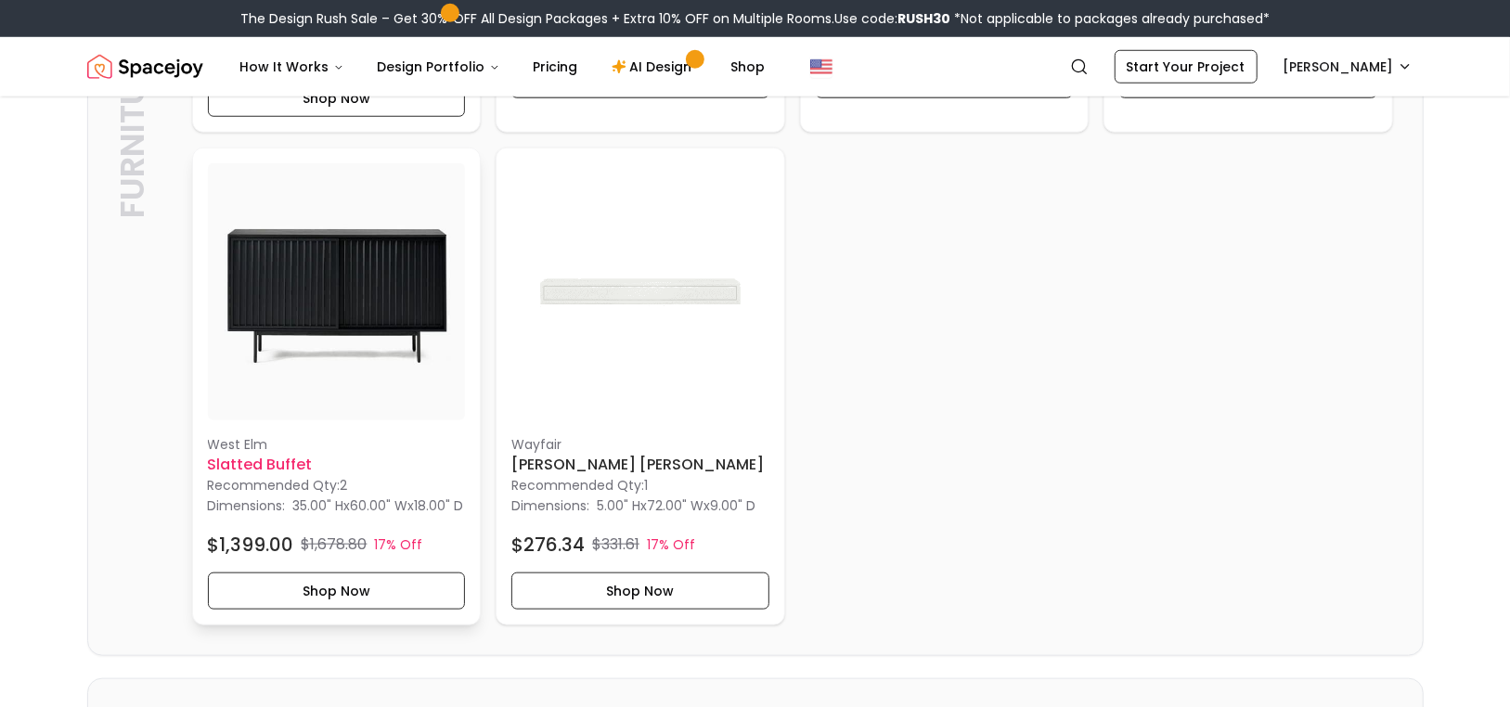 The image size is (1510, 707). Describe the element at coordinates (640, 292) in the screenshot. I see `img: Sarah Fireplace Shelf Mantel image` at that location.